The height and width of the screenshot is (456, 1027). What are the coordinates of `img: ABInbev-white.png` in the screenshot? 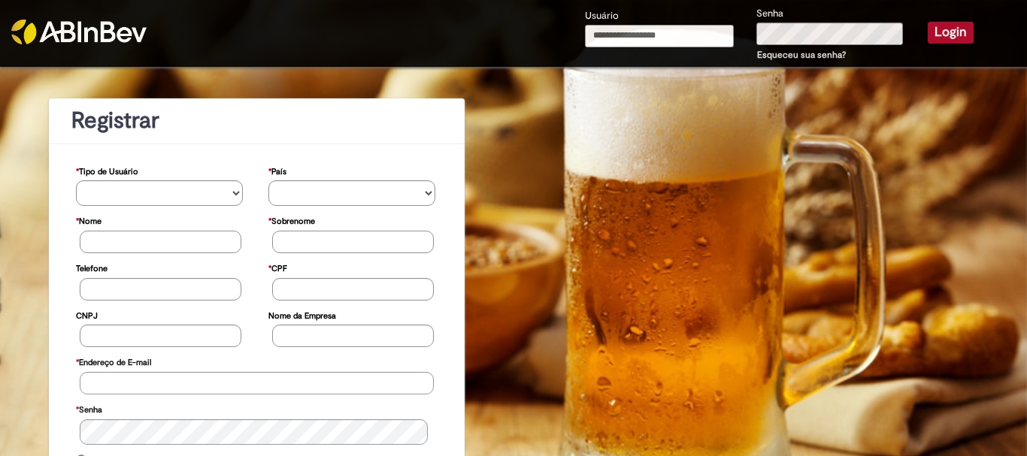 It's located at (79, 32).